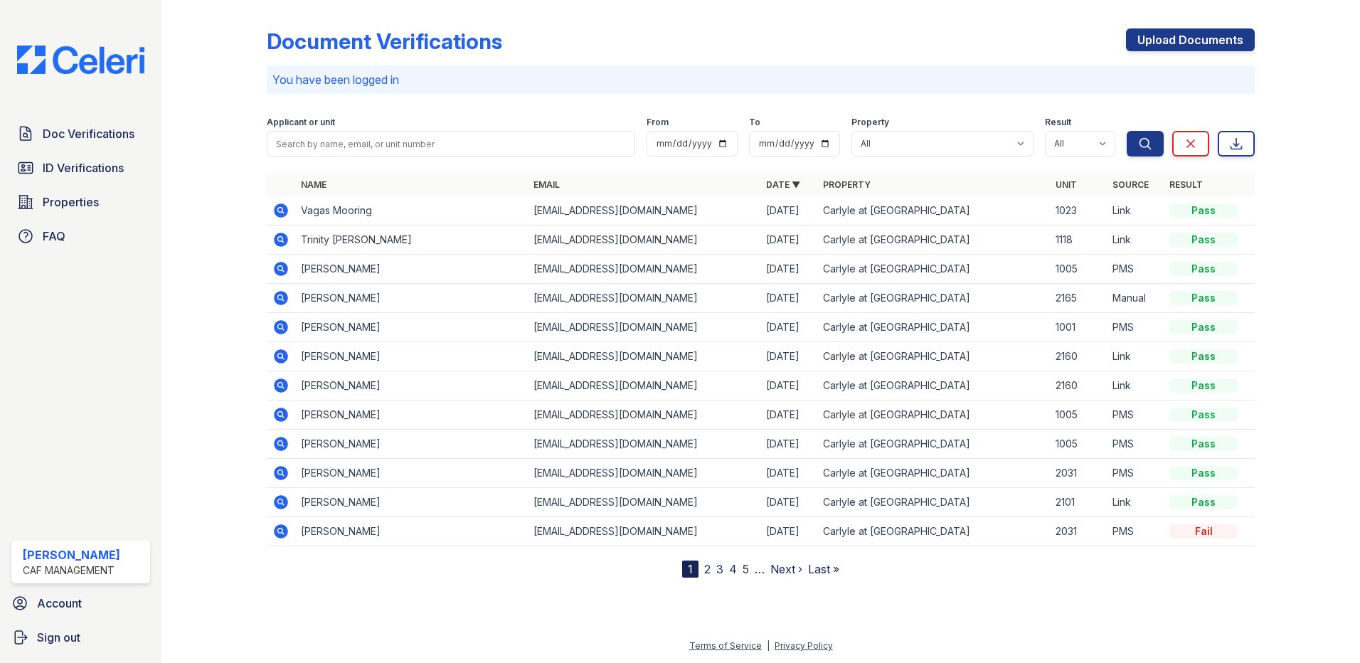  I want to click on span: ID Verifications, so click(83, 168).